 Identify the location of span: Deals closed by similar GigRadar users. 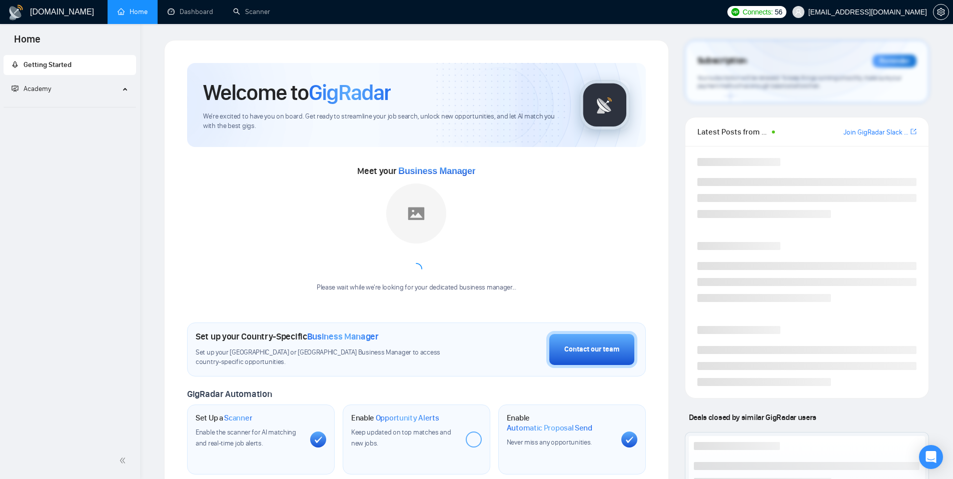
(752, 417).